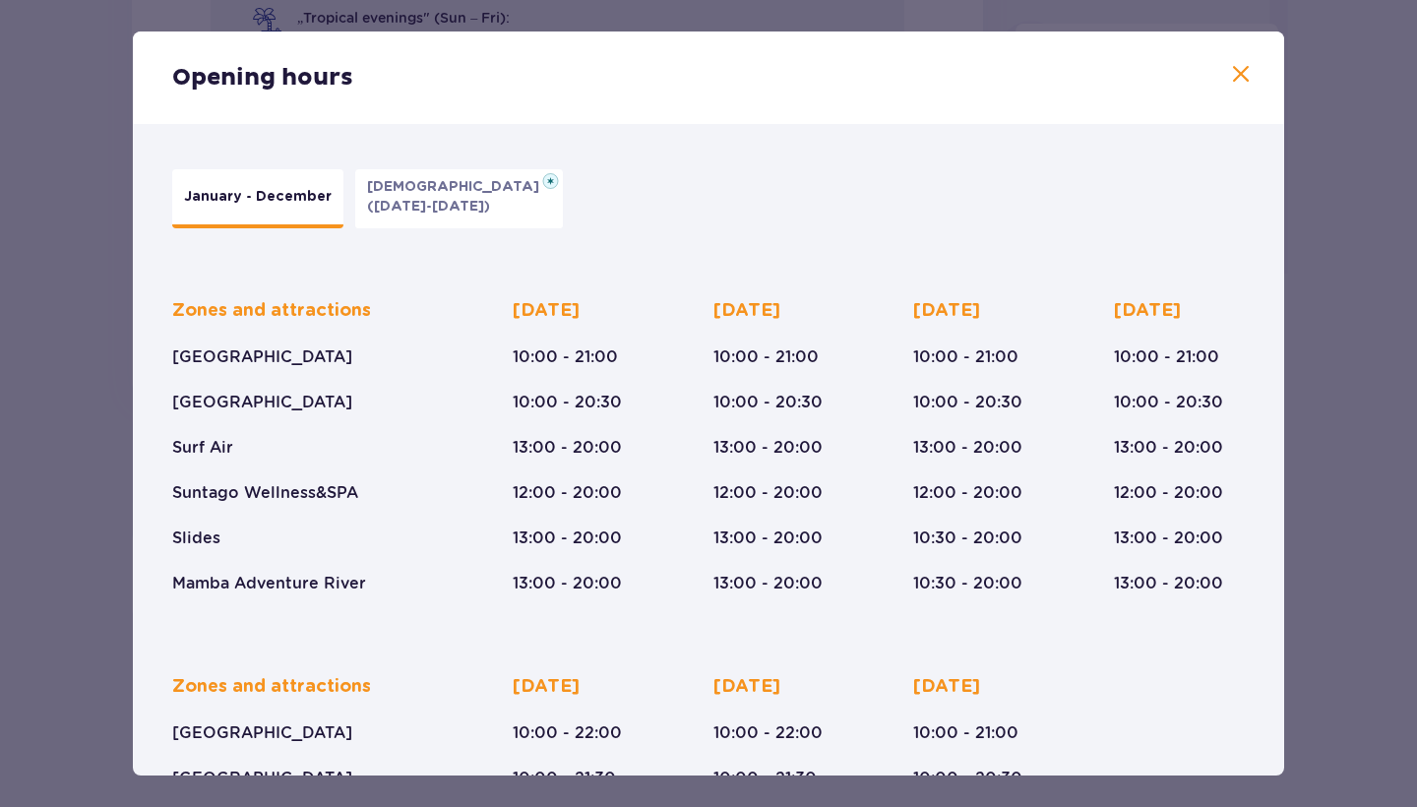  What do you see at coordinates (203, 448) in the screenshot?
I see `p: Surf Air` at bounding box center [203, 448].